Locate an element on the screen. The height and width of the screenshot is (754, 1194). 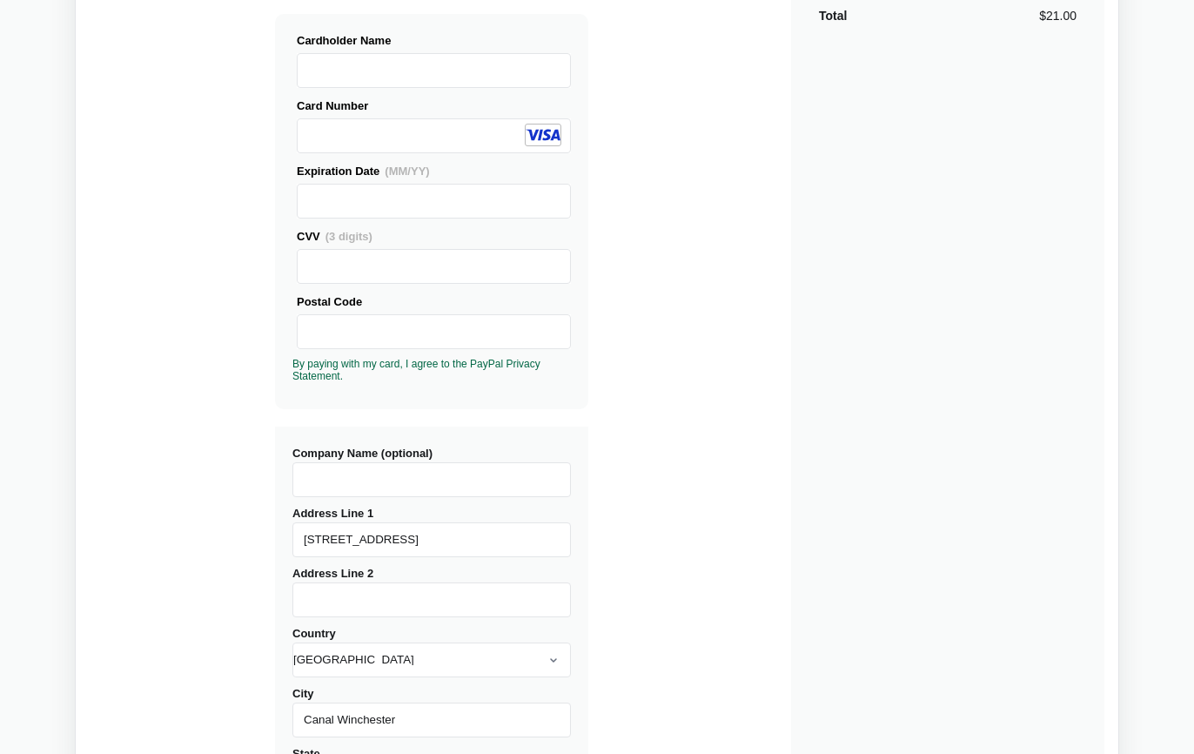
input: Address Line 1 is located at coordinates (432, 540).